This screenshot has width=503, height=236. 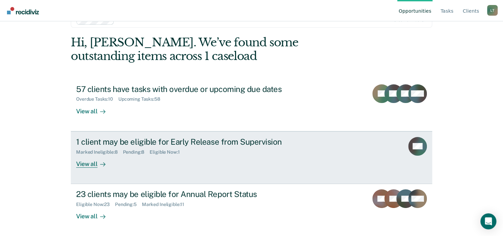 What do you see at coordinates (193, 89) in the screenshot?
I see `div: 57 clients have tasks with overdue or upcoming due dates` at bounding box center [193, 89].